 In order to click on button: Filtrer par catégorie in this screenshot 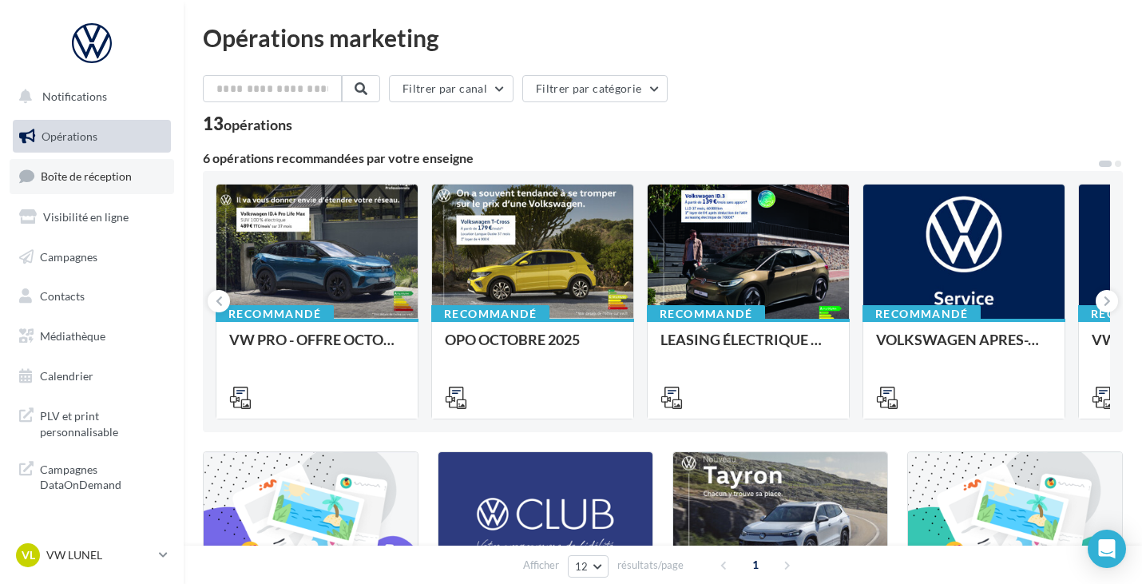, I will do `click(595, 89)`.